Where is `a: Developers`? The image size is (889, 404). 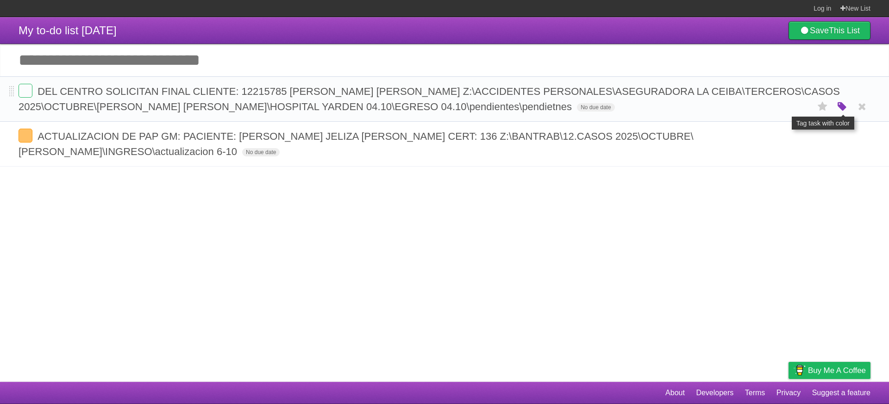
a: Developers is located at coordinates (714, 393).